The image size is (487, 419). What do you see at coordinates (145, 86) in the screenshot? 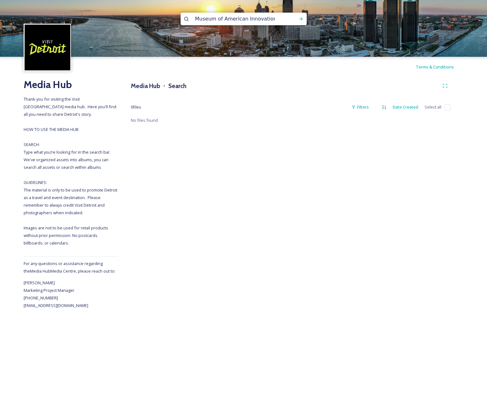
I see `h3: Media Hub` at bounding box center [145, 86].